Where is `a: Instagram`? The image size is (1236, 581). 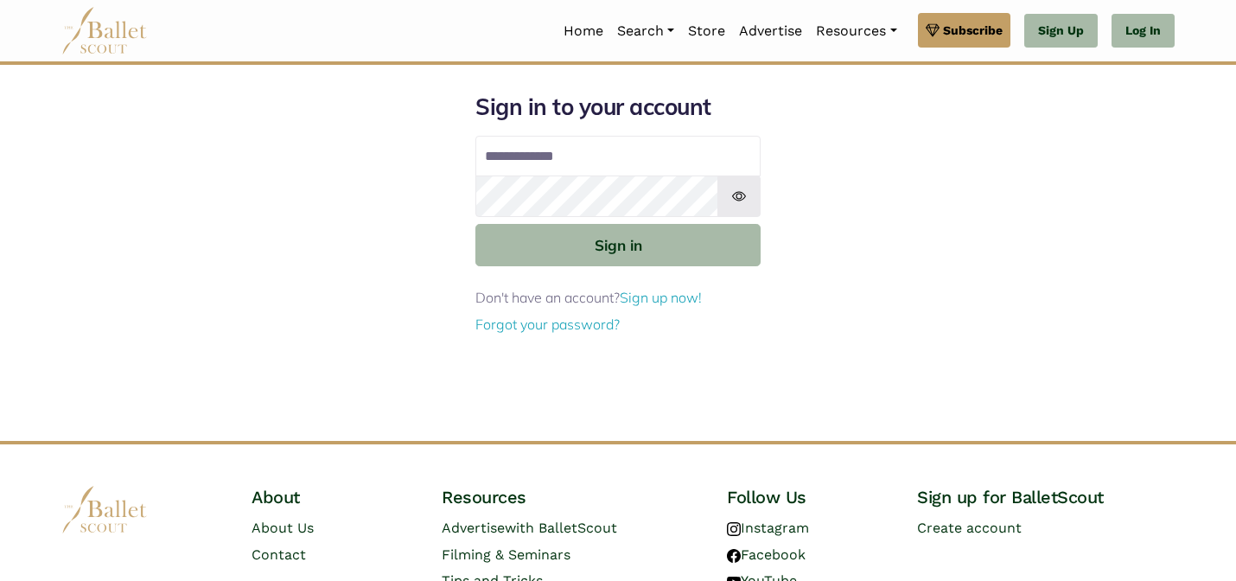 a: Instagram is located at coordinates (768, 527).